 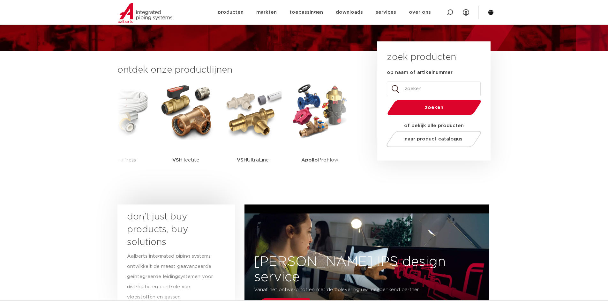 What do you see at coordinates (253, 160) in the screenshot?
I see `p: UltraLine` at bounding box center [253, 160].